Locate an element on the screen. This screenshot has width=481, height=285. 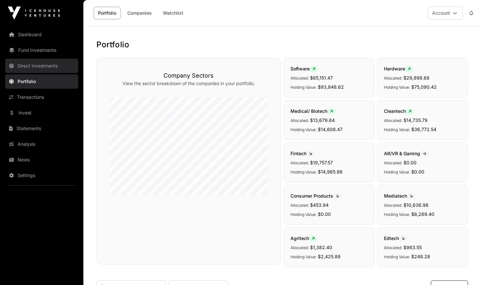
a: Watchlist is located at coordinates (173, 13).